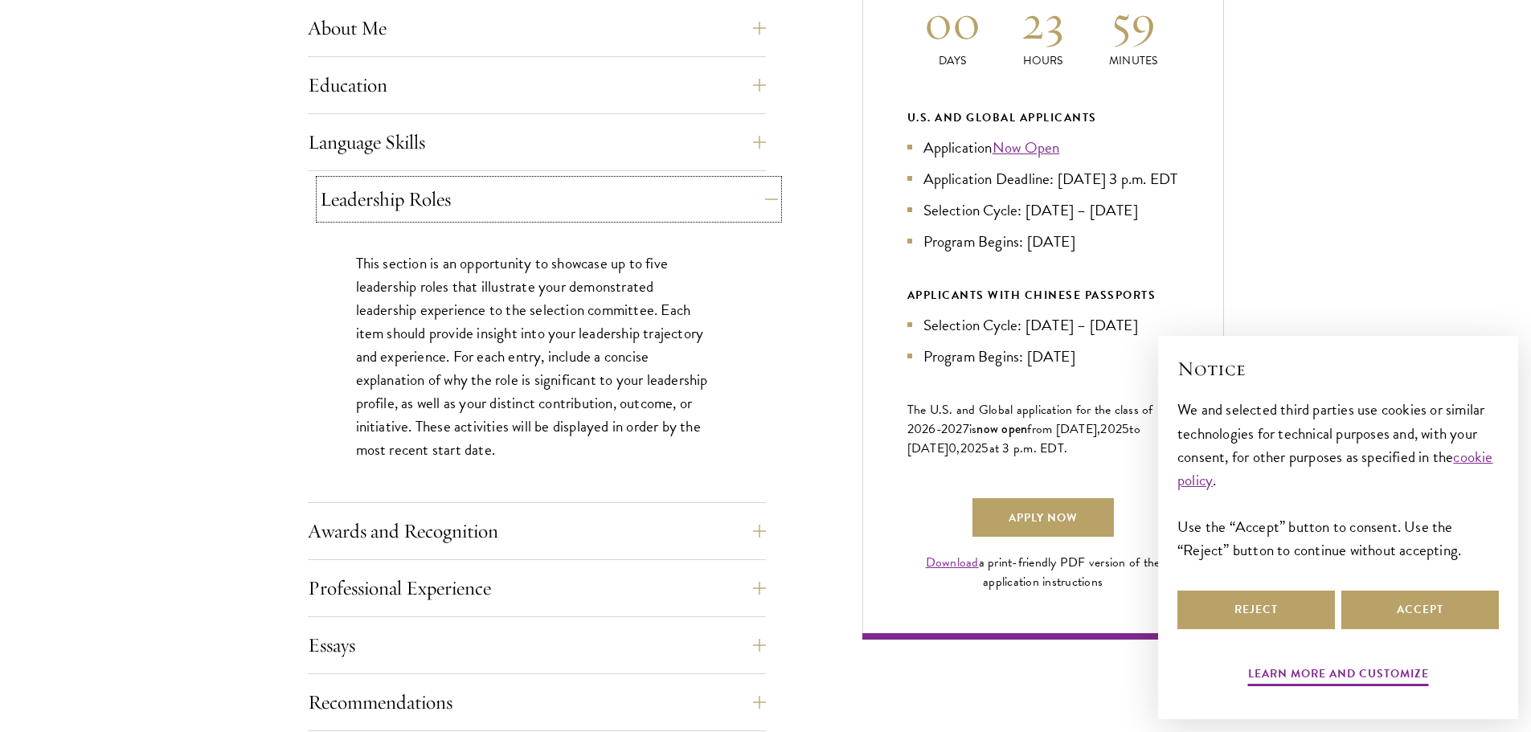  I want to click on div: APPLICANTS WITH CHINESE PASSPORTS, so click(1043, 295).